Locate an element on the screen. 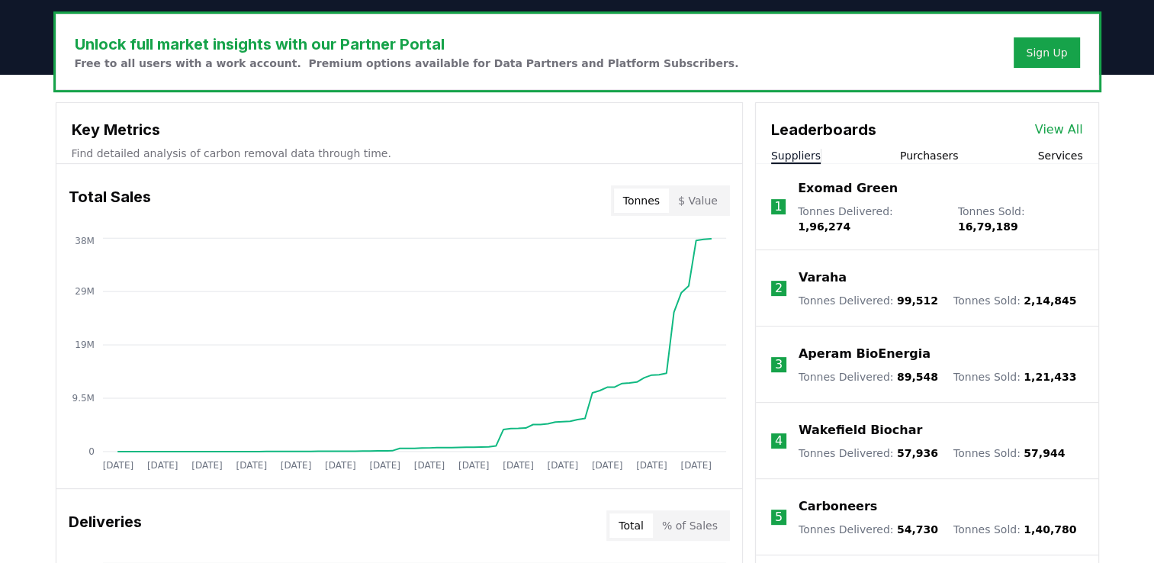 Image resolution: width=1154 pixels, height=563 pixels. p: Aperam BioEnergia is located at coordinates (864, 354).